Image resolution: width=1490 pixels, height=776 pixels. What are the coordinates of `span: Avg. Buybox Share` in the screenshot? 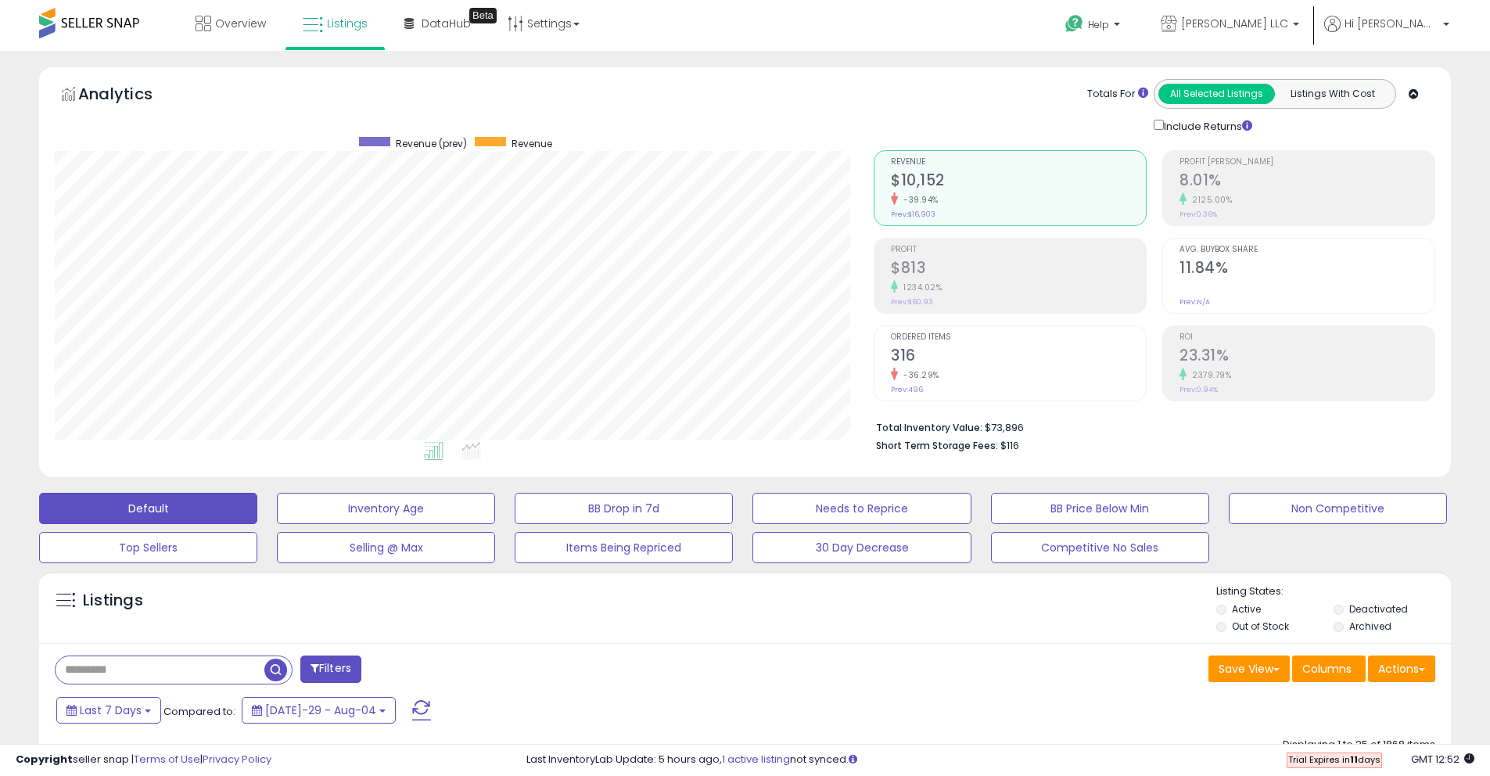 It's located at (1307, 249).